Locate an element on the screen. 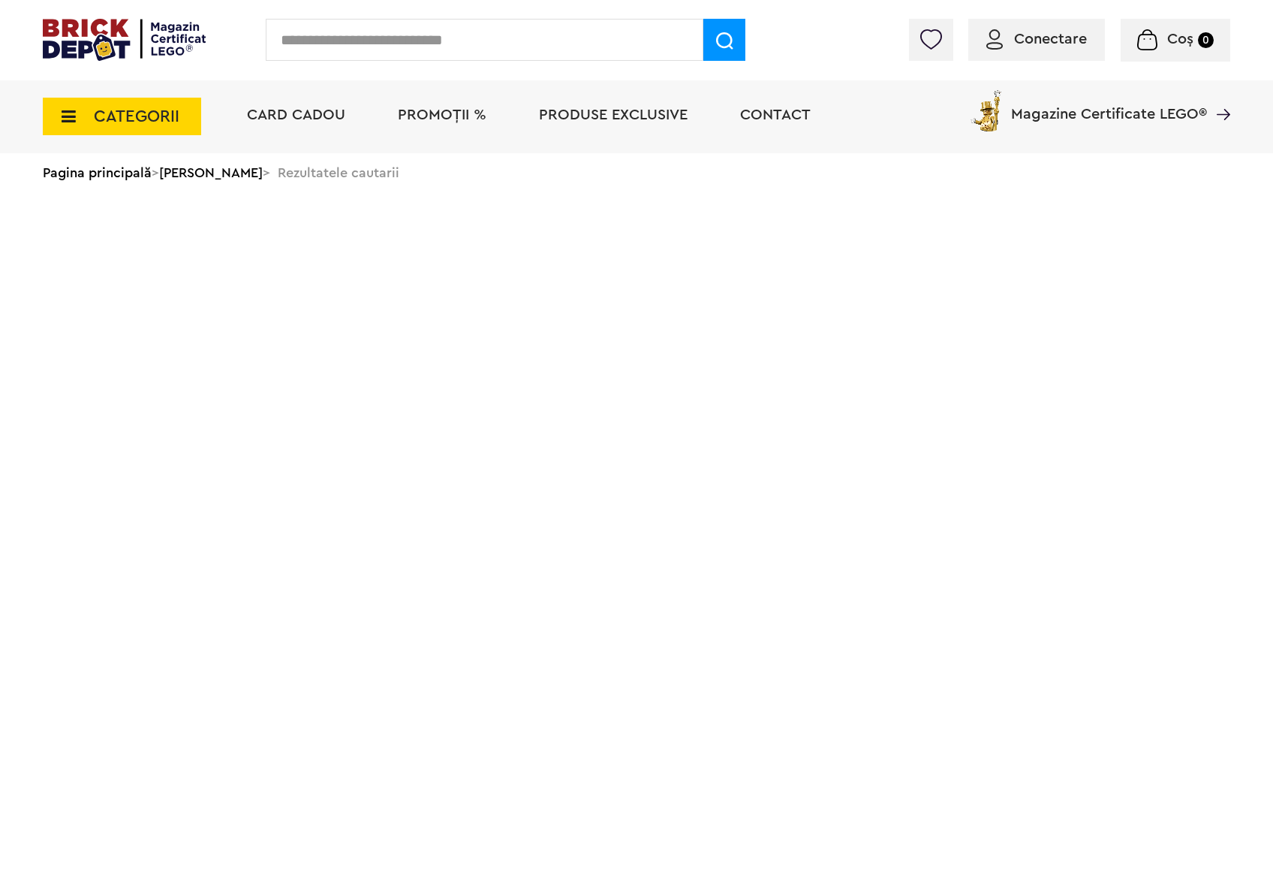 Image resolution: width=1273 pixels, height=869 pixels. small: 0 is located at coordinates (1206, 40).